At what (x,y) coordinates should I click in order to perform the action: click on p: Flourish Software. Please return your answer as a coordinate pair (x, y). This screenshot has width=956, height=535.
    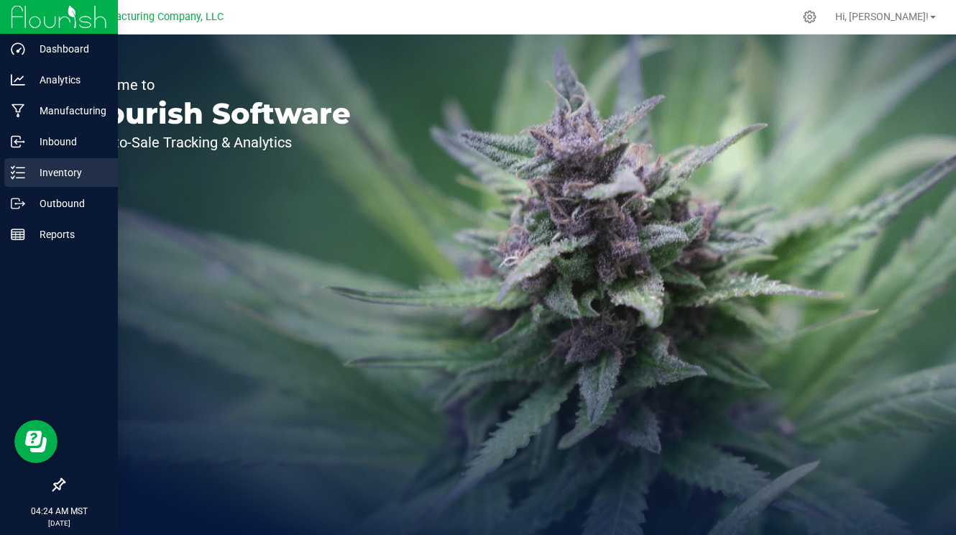
    Looking at the image, I should click on (214, 114).